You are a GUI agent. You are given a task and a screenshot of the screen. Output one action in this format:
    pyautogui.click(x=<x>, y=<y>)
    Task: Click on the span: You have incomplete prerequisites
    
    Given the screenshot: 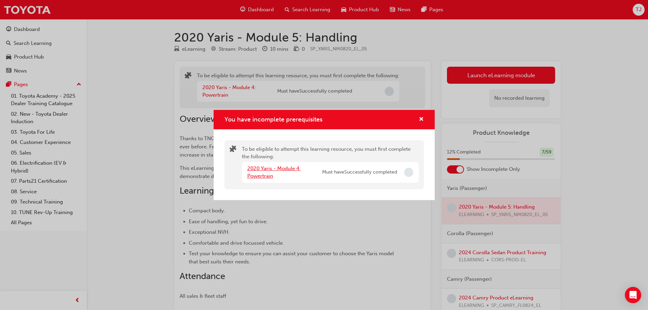 What is the action you would take?
    pyautogui.click(x=274, y=119)
    